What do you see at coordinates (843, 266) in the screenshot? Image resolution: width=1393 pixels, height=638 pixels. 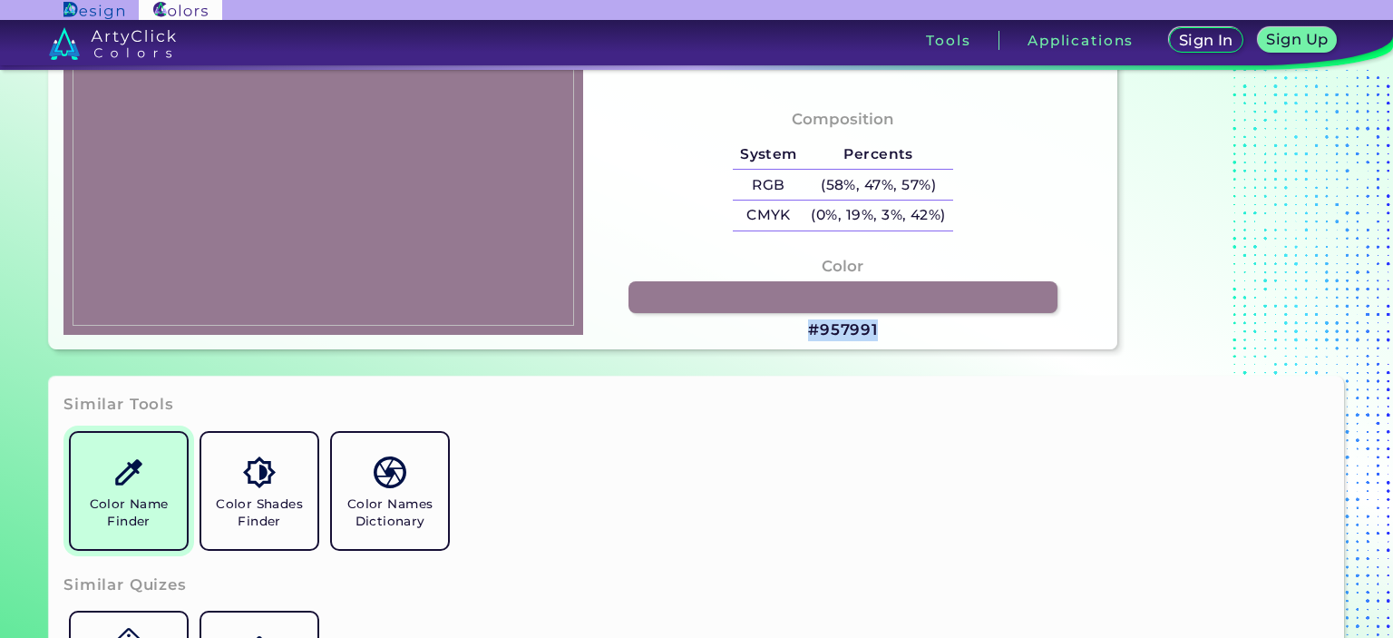 I see `h4: Color` at bounding box center [843, 266].